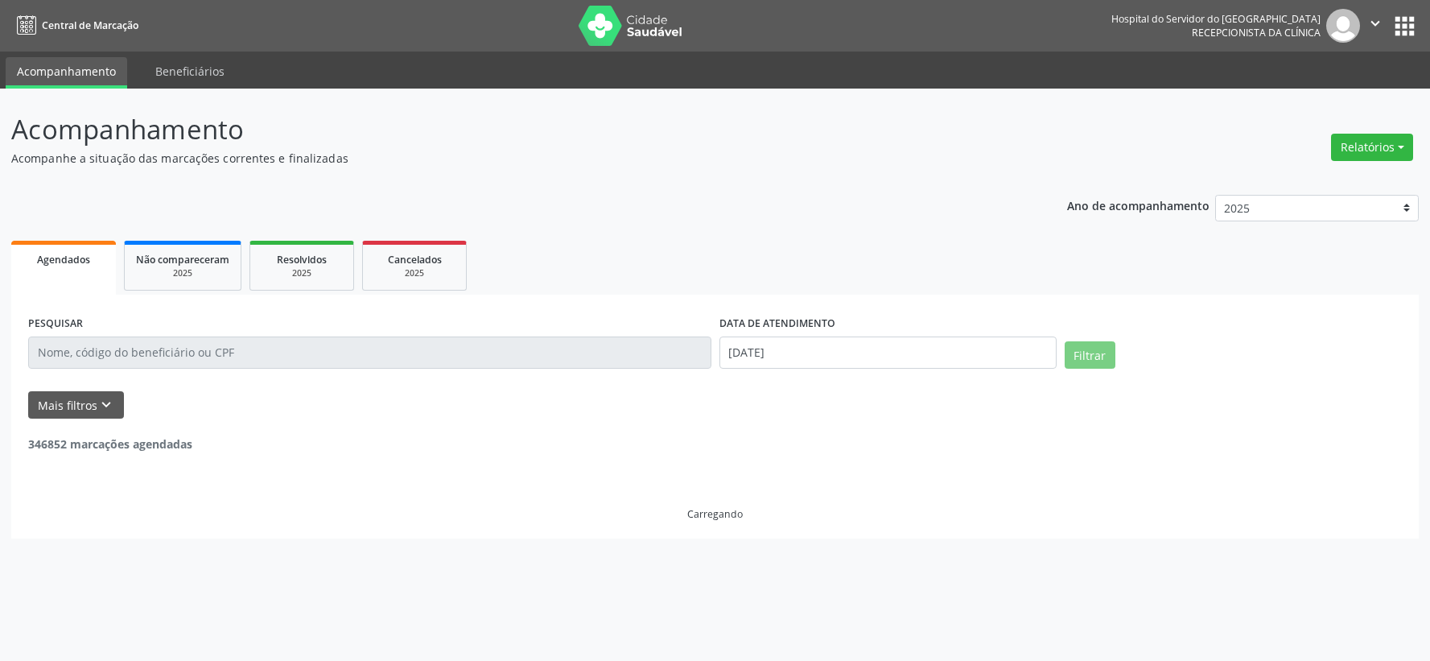  What do you see at coordinates (183, 259) in the screenshot?
I see `span: Não compareceram` at bounding box center [183, 259].